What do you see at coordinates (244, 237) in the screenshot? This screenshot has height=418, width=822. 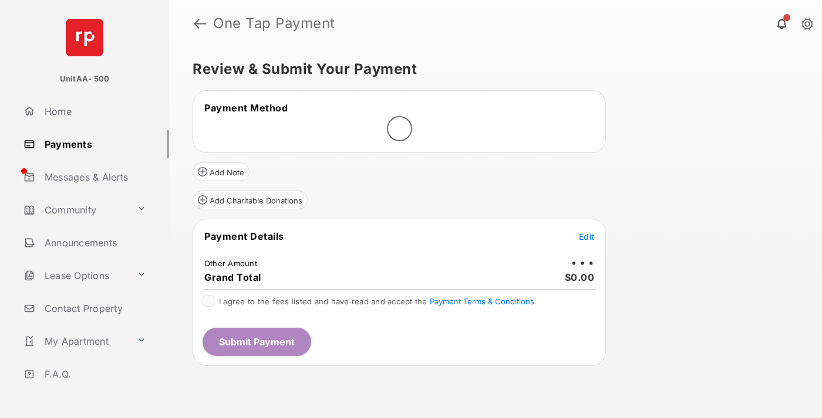 I see `span: Payment Details` at bounding box center [244, 237].